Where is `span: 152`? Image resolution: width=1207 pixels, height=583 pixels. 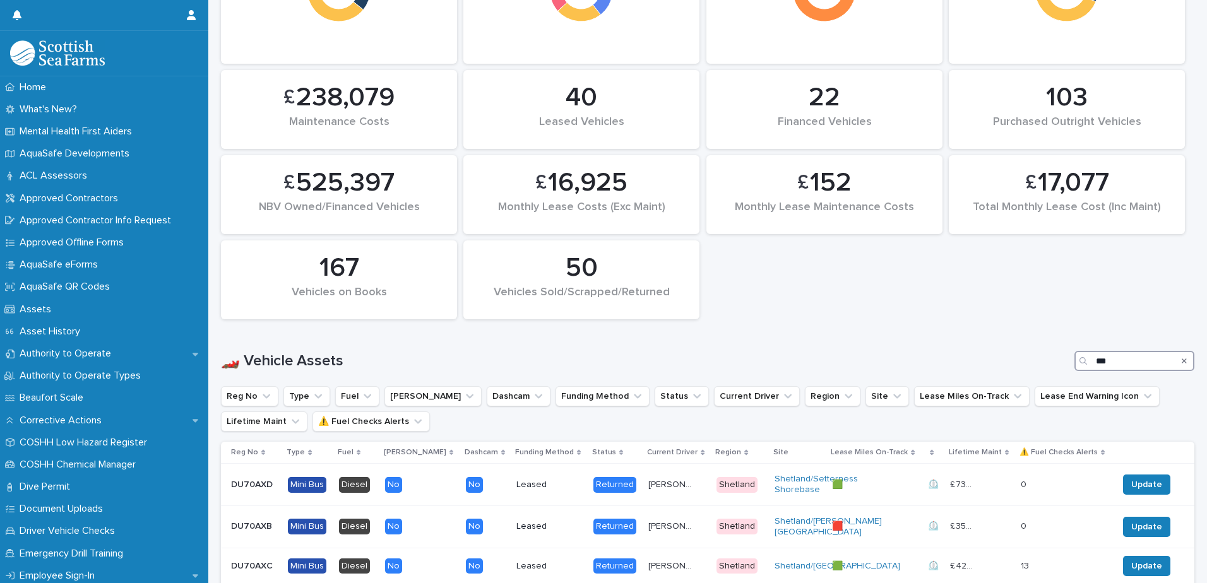 span: 152 is located at coordinates (831, 183).